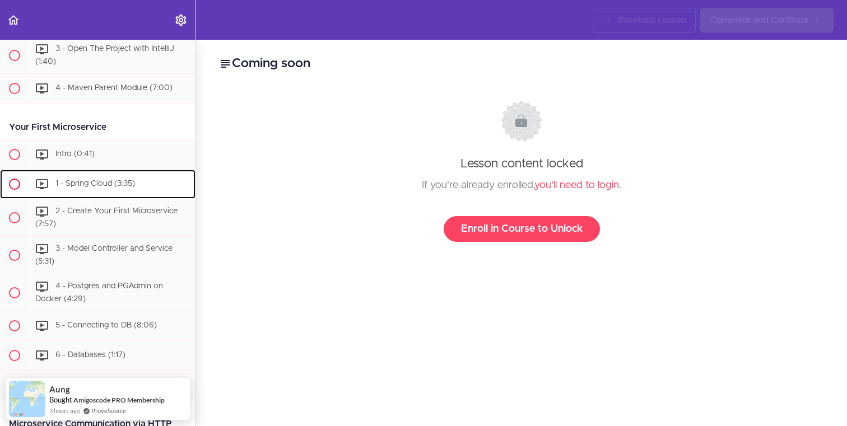 The width and height of the screenshot is (847, 426). What do you see at coordinates (75, 155) in the screenshot?
I see `span: Intro (0:41)` at bounding box center [75, 155].